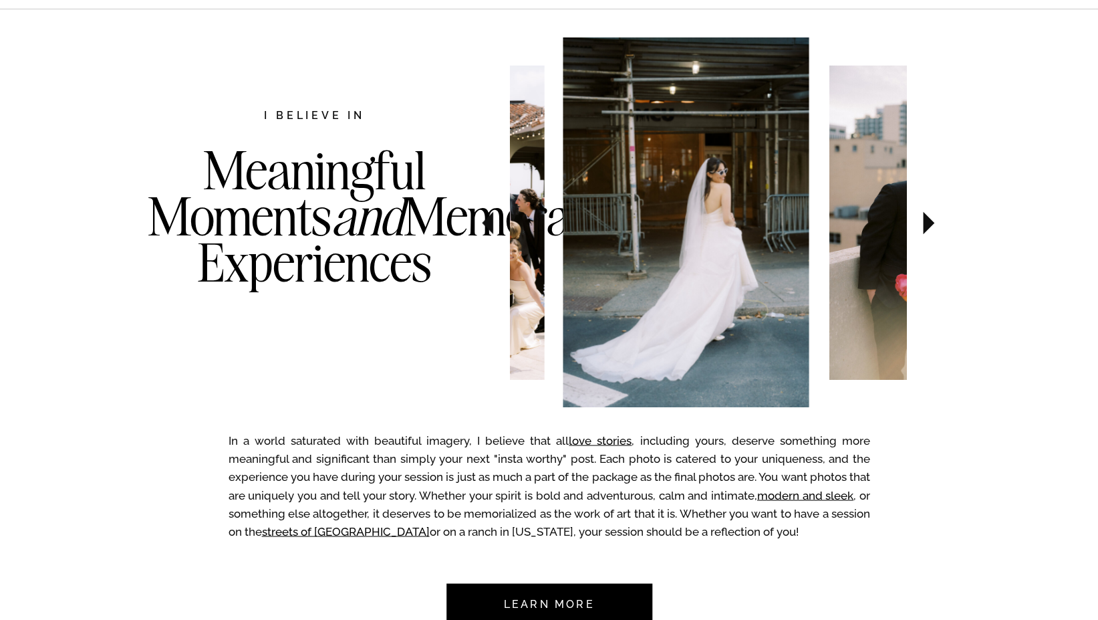  I want to click on p: In a world saturated with beautiful imagery, I believe that all , including yours, deserve someth..., so click(549, 489).